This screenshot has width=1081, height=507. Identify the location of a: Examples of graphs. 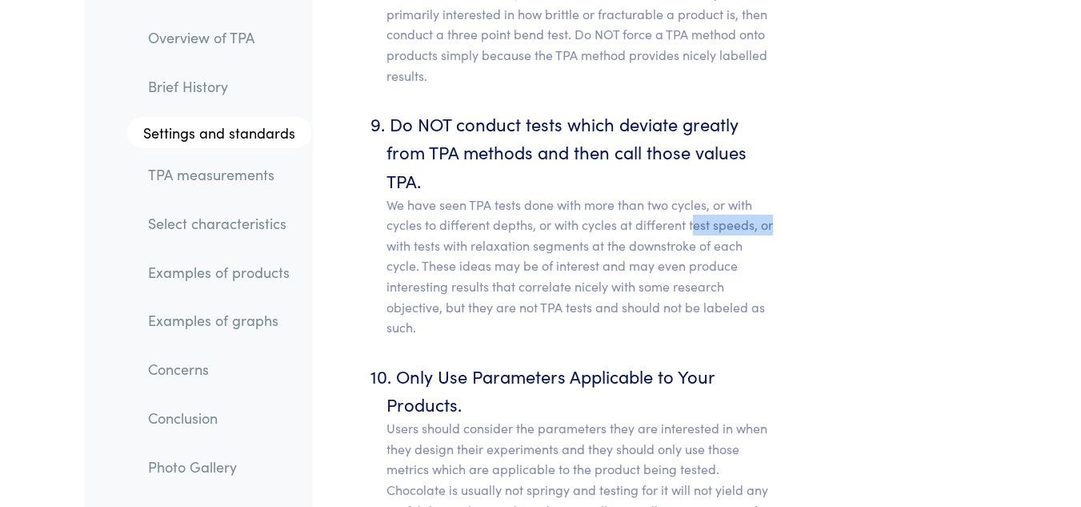
(223, 320).